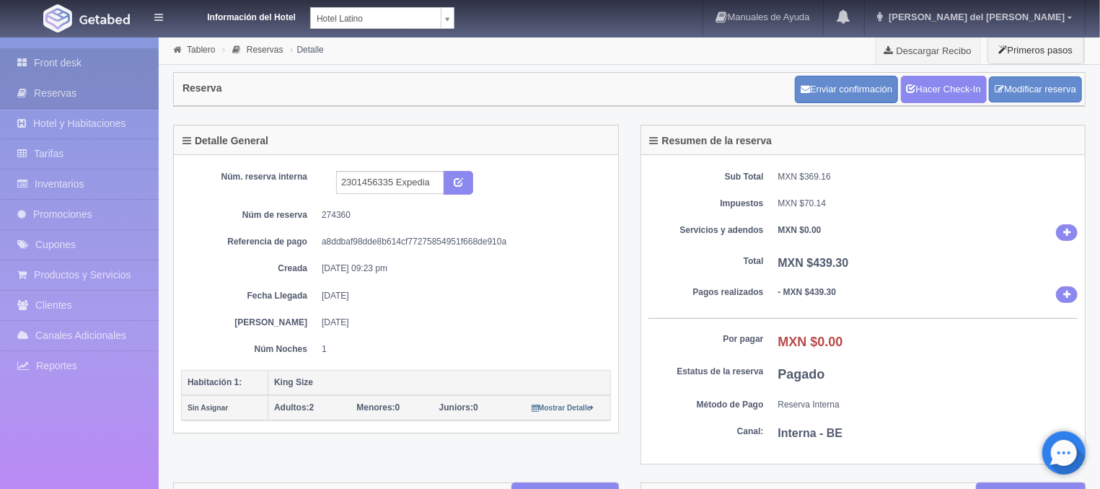 This screenshot has height=489, width=1100. What do you see at coordinates (563, 407) in the screenshot?
I see `small: Mostrar Detalle` at bounding box center [563, 407].